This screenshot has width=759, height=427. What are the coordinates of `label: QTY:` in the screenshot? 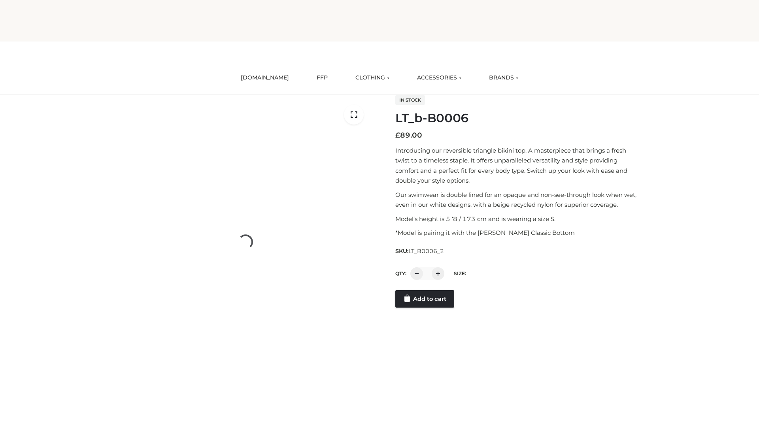 It's located at (401, 273).